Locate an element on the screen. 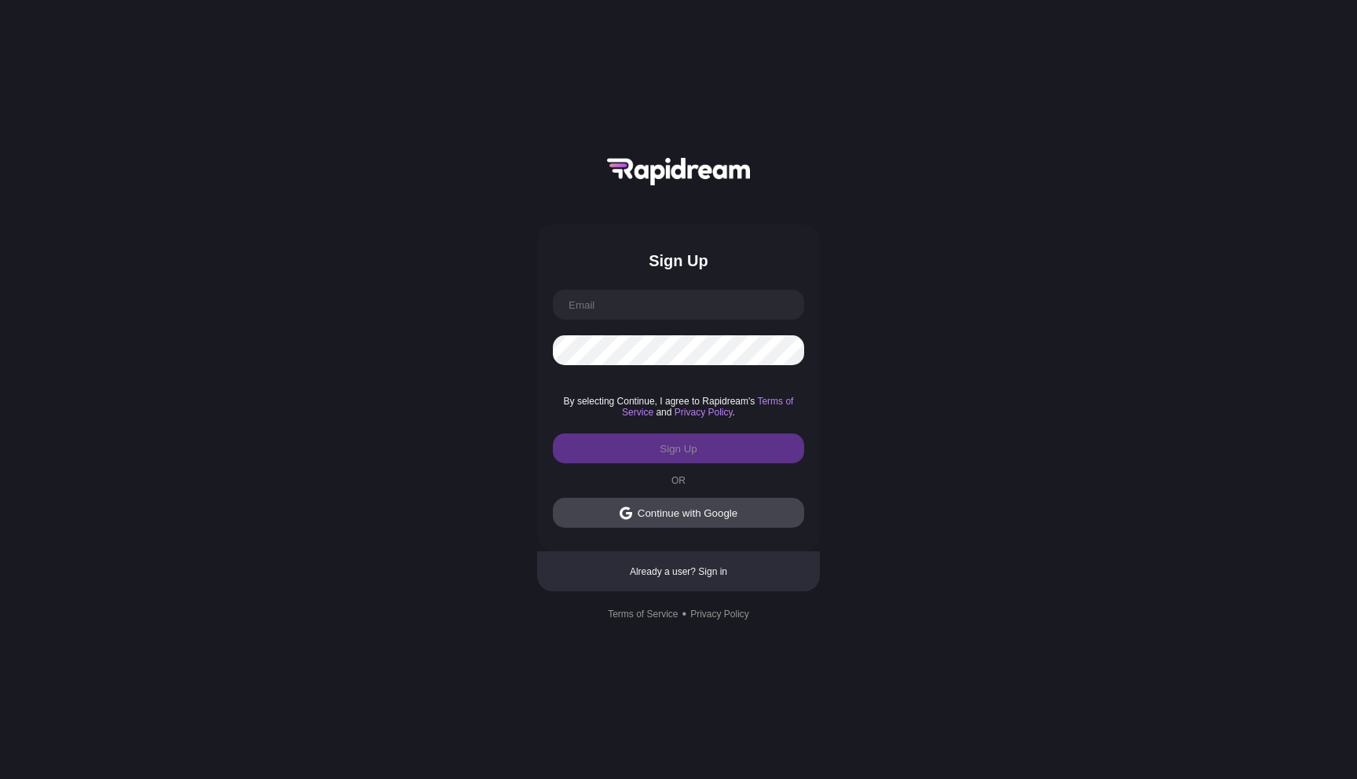 Image resolution: width=1357 pixels, height=779 pixels. input: Email is located at coordinates (678, 305).